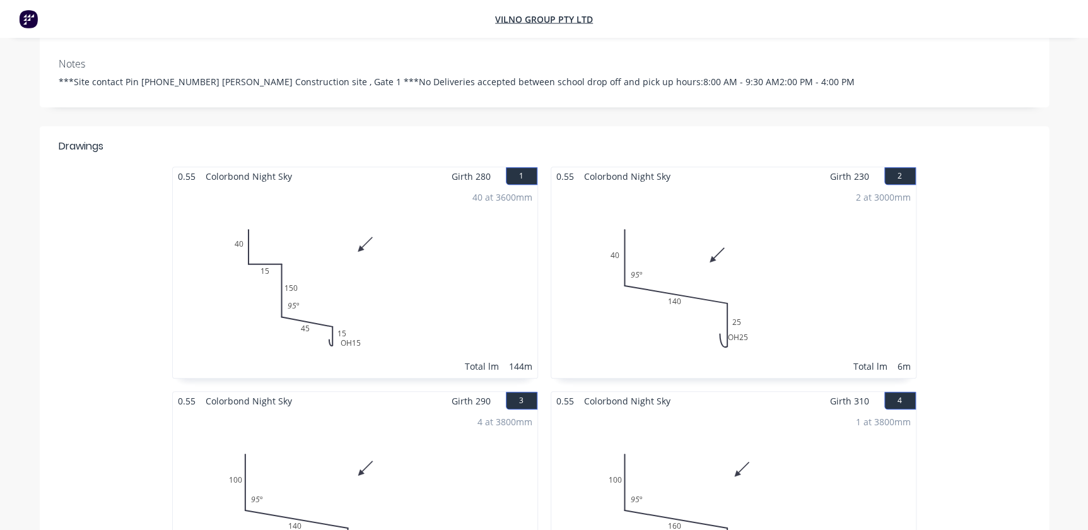  I want to click on div: 040140OH252595º2 at 3000mmTotal lm6m, so click(733, 281).